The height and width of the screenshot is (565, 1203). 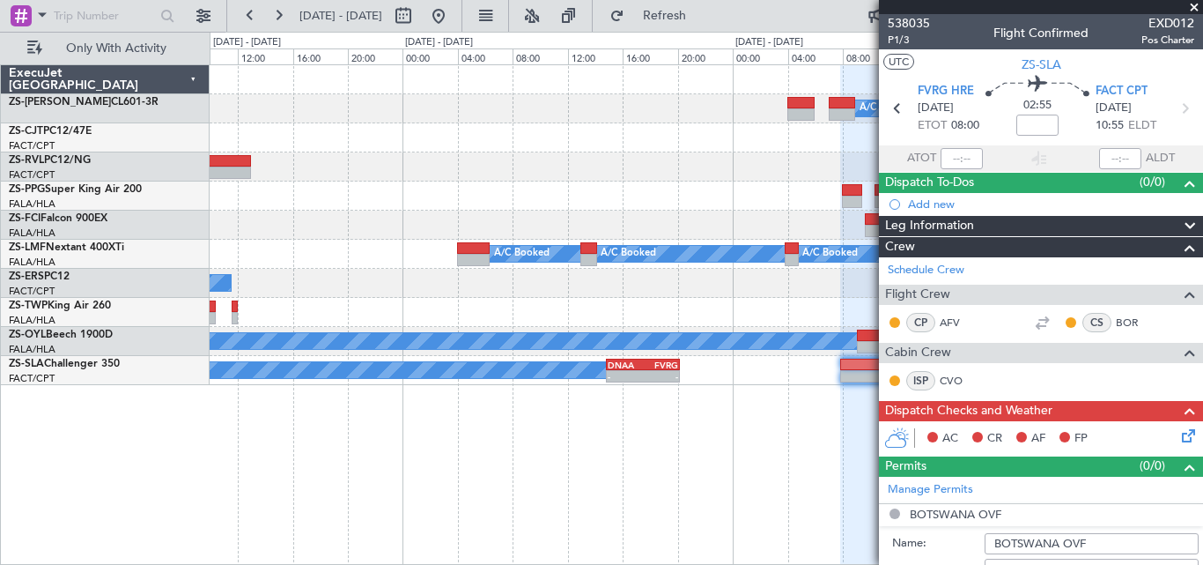 I want to click on a: CVO, so click(x=959, y=380).